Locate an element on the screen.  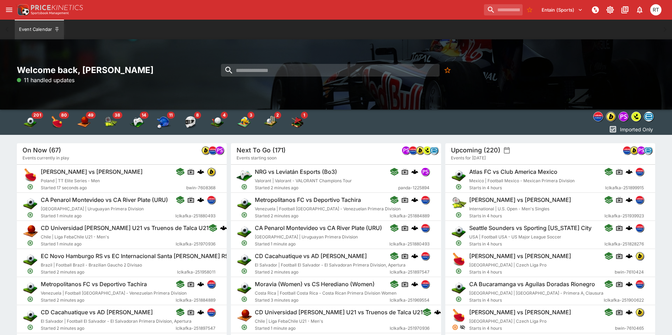
span: Started 17 seconds ago is located at coordinates (114, 188).